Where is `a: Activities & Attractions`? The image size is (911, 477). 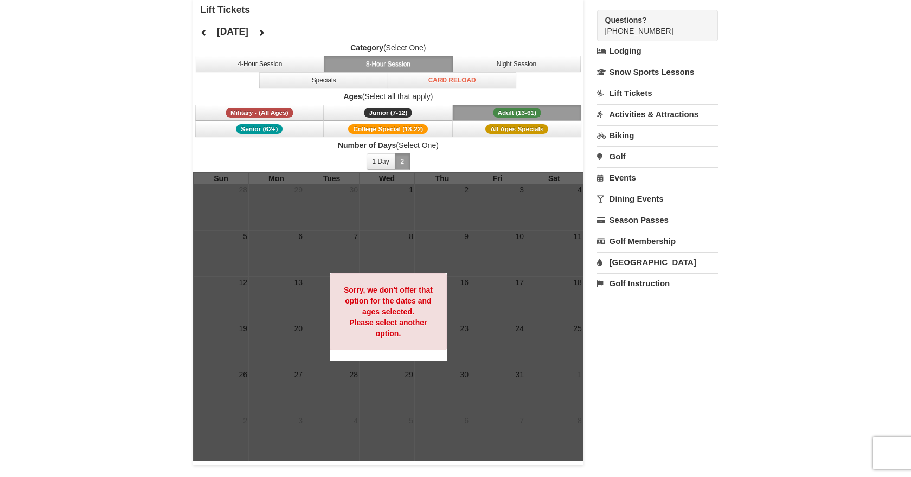 a: Activities & Attractions is located at coordinates (657, 114).